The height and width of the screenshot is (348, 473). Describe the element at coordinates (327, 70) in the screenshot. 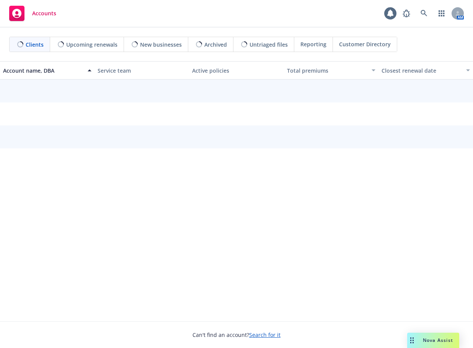

I see `div: Total premiums` at that location.